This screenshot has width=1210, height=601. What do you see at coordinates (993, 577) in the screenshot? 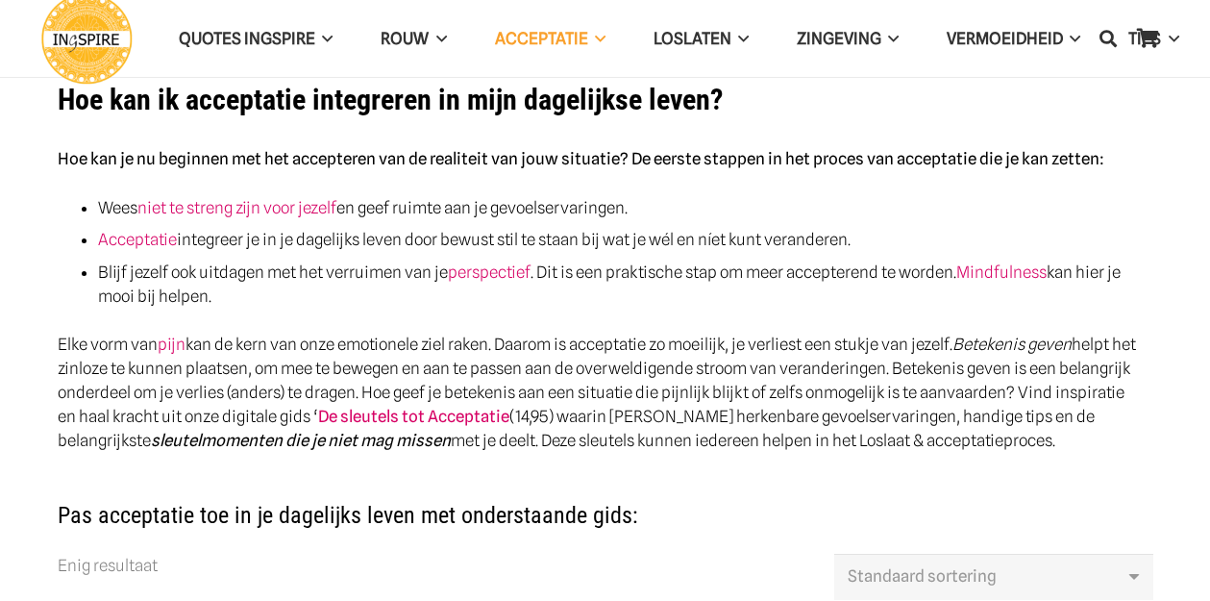
I see `select: Winkelbestelling` at bounding box center [993, 577].